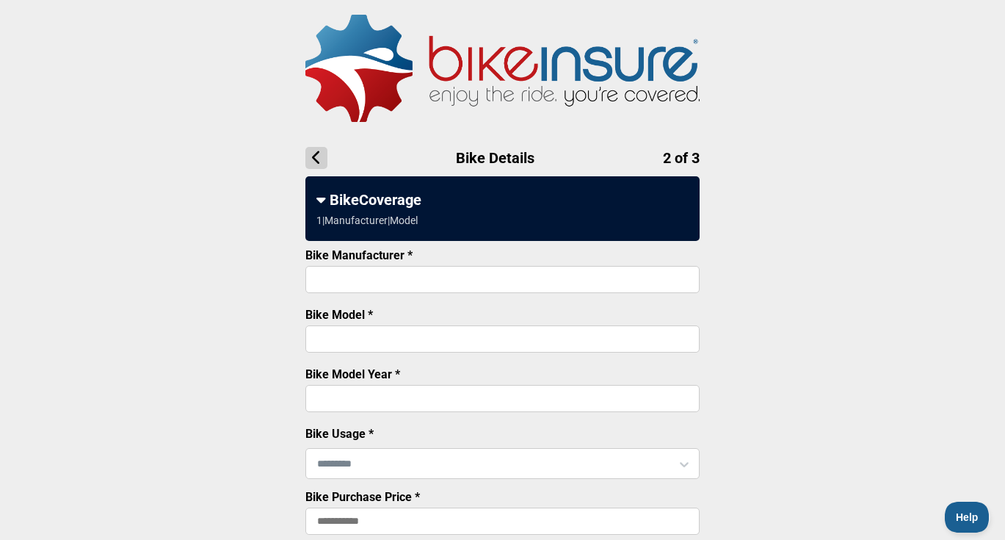  I want to click on h1: Bike Details, so click(502, 158).